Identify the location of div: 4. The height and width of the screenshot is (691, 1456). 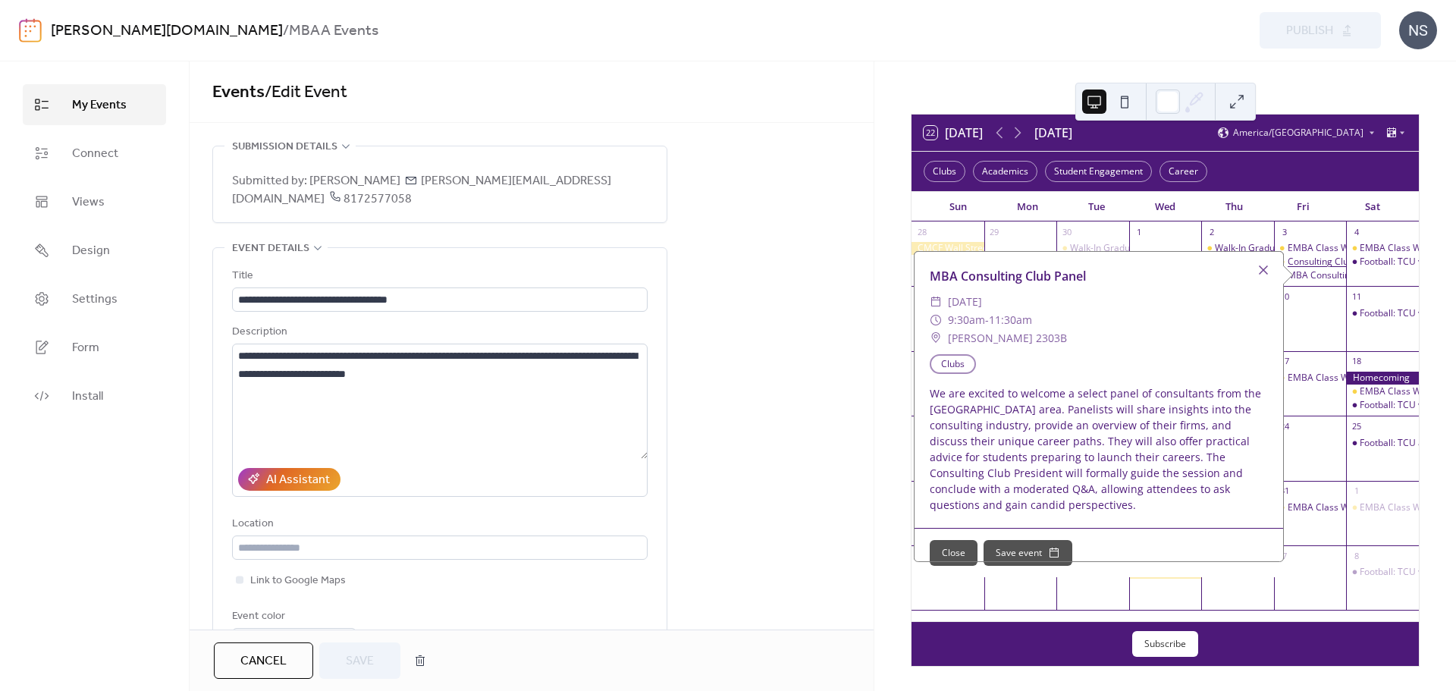
(1356, 231).